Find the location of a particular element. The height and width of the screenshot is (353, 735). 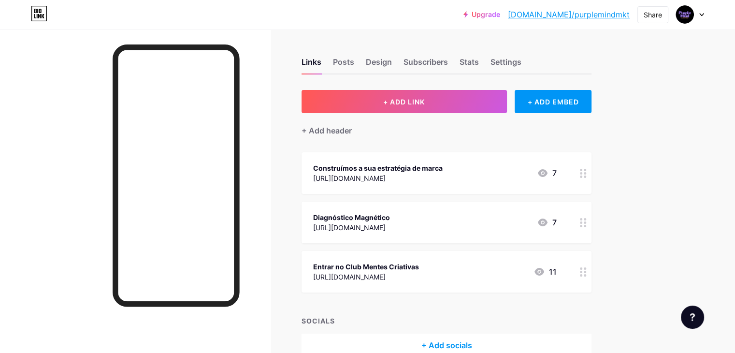

div: Links is located at coordinates (311, 65).